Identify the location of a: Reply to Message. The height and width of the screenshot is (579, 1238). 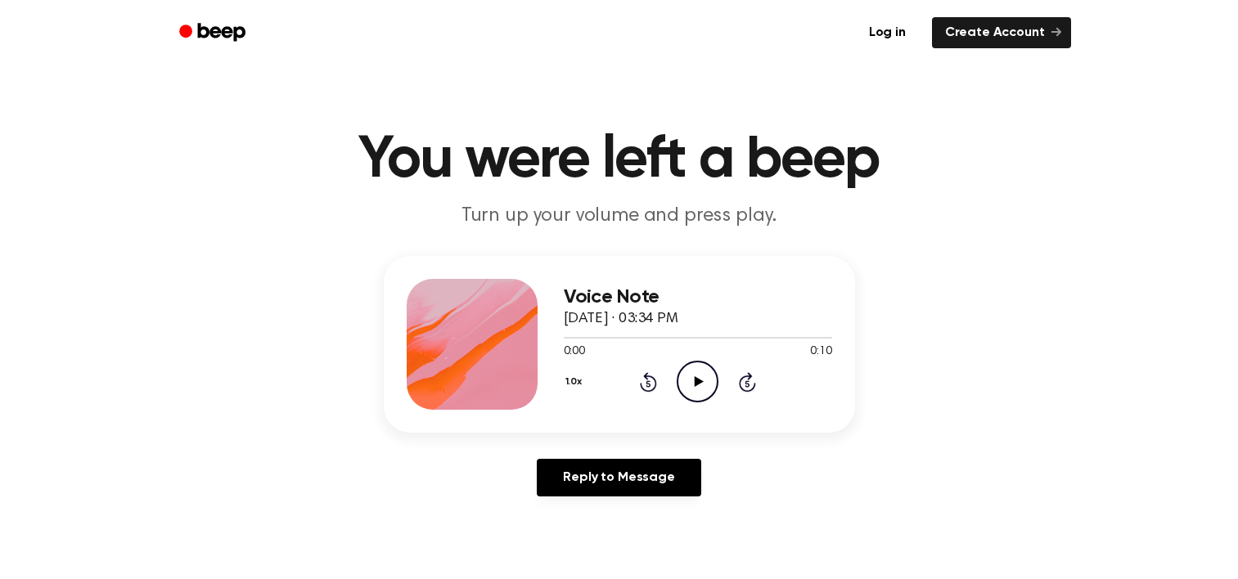
(619, 478).